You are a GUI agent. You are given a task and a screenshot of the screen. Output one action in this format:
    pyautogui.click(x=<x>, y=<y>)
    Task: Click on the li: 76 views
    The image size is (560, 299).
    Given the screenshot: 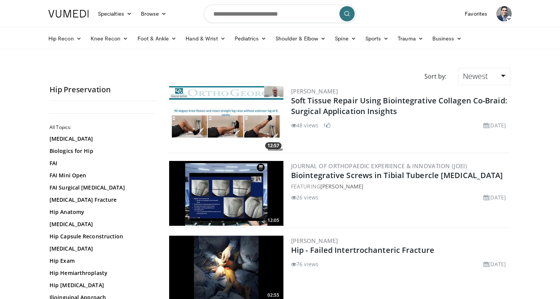 What is the action you would take?
    pyautogui.click(x=305, y=264)
    